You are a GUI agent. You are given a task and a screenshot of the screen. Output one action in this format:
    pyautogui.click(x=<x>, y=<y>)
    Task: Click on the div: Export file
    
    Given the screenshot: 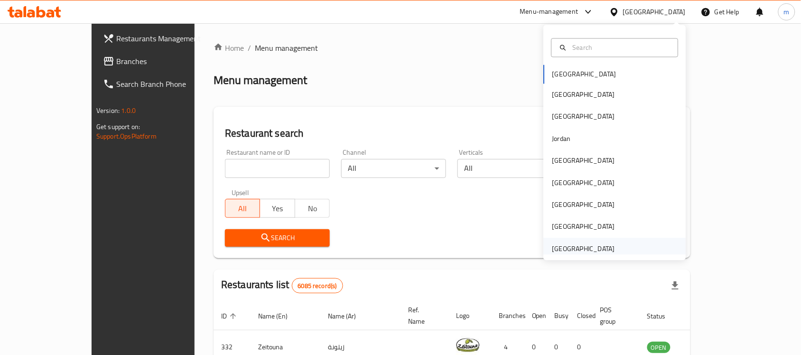 What is the action you would take?
    pyautogui.click(x=675, y=286)
    